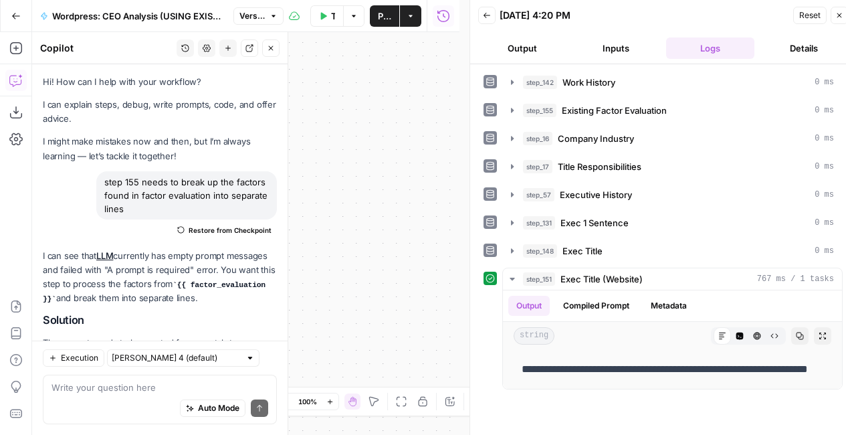  I want to click on button: Restore from Checkpoint, so click(224, 230).